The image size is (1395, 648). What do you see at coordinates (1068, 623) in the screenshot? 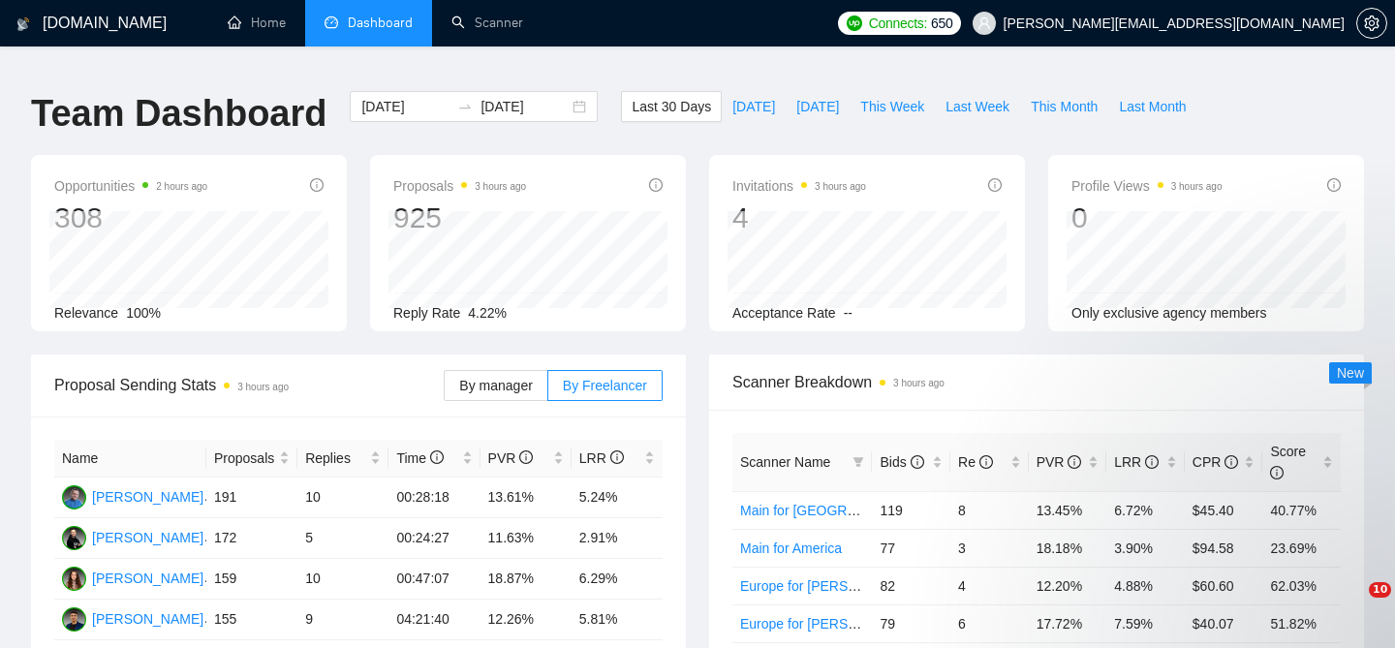
I see `td: 17.72%` at bounding box center [1068, 623].